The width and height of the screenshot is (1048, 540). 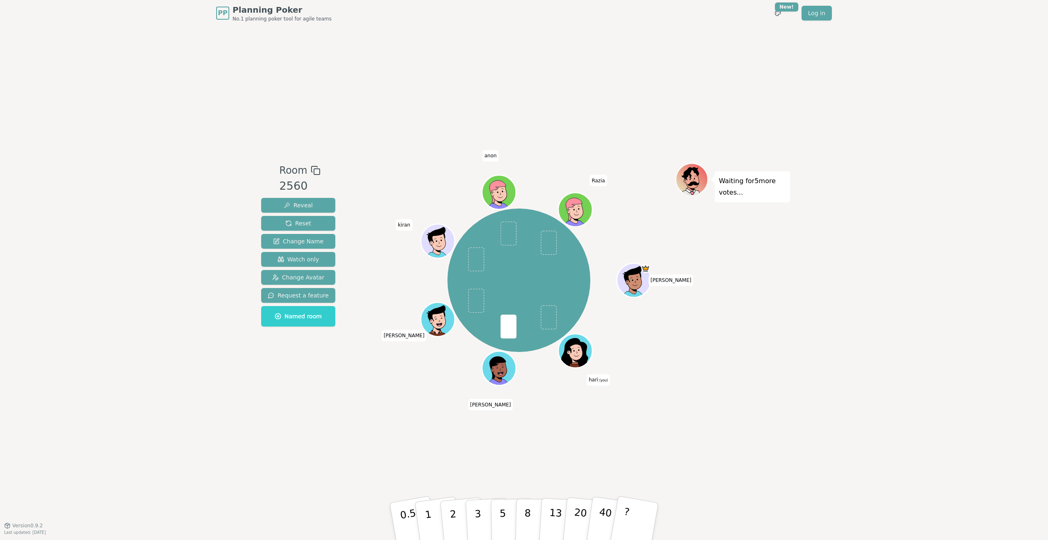 What do you see at coordinates (298, 205) in the screenshot?
I see `button: Reveal` at bounding box center [298, 205].